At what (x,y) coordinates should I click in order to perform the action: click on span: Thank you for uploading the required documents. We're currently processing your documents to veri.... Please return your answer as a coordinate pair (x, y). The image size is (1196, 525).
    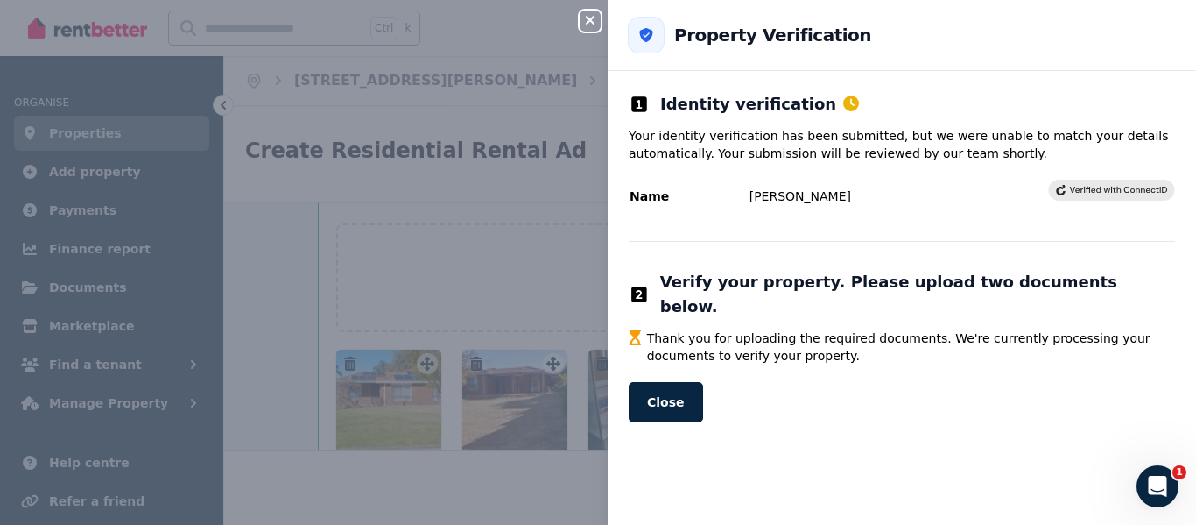
    Looking at the image, I should click on (911, 347).